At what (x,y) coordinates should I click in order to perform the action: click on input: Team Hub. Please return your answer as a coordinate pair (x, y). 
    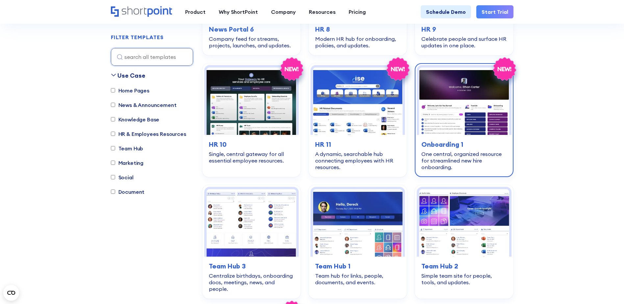
    Looking at the image, I should click on (113, 148).